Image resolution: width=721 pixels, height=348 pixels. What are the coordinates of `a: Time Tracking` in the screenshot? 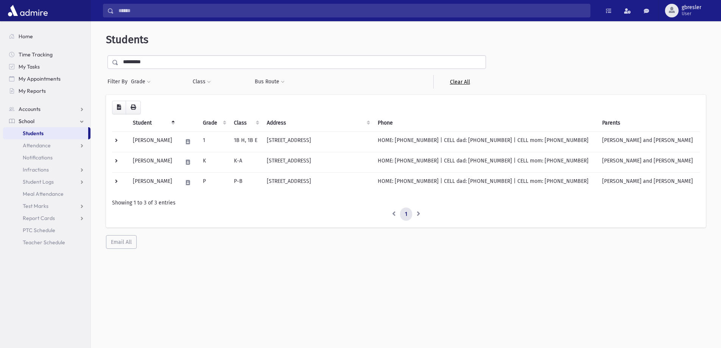 It's located at (47, 54).